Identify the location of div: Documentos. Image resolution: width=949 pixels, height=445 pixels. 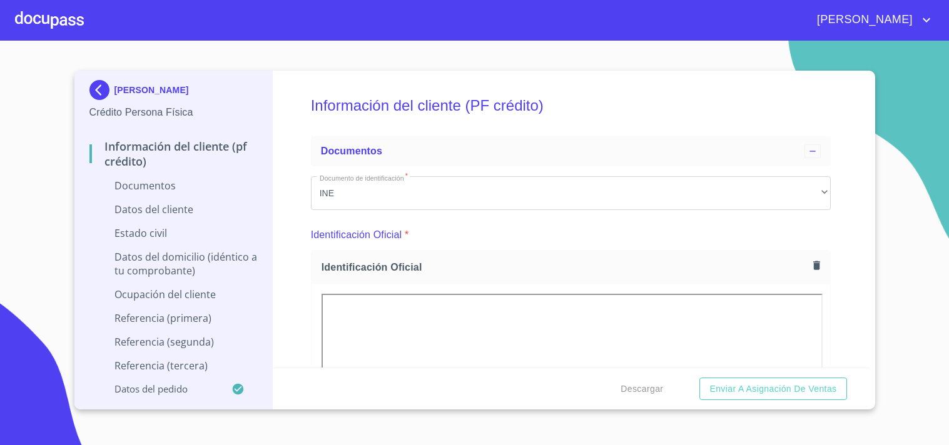
(570, 151).